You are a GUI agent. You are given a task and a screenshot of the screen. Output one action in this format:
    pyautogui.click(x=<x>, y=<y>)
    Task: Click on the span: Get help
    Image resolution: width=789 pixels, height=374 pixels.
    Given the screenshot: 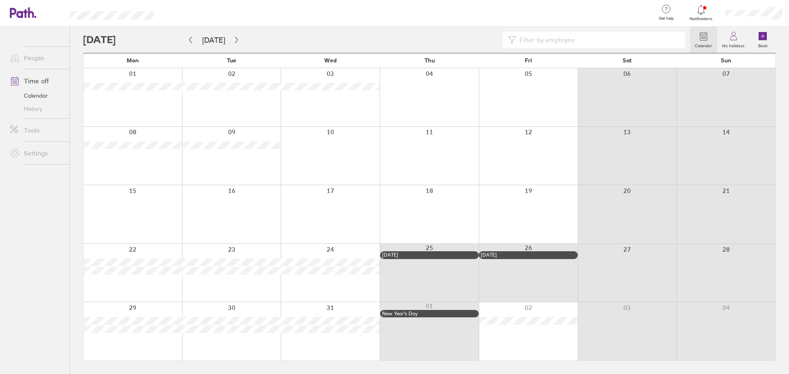 What is the action you would take?
    pyautogui.click(x=666, y=18)
    